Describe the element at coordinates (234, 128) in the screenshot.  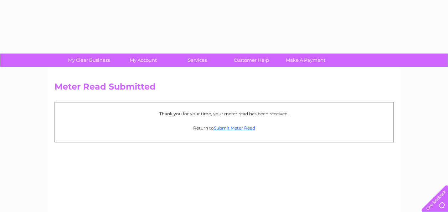
I see `a: Submit Meter Read` at that location.